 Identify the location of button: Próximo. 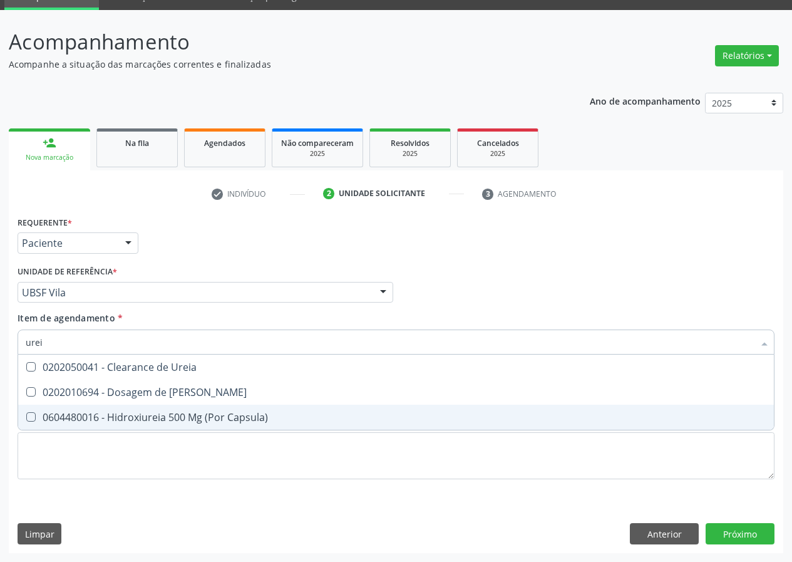
(741, 534).